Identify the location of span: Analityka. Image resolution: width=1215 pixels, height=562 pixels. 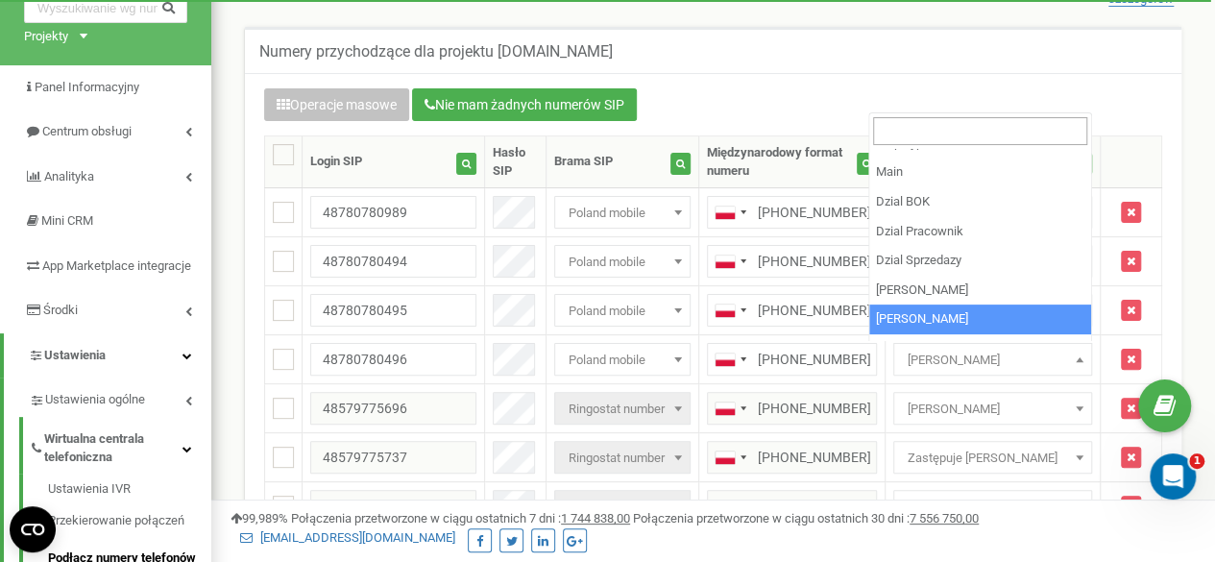
(69, 176).